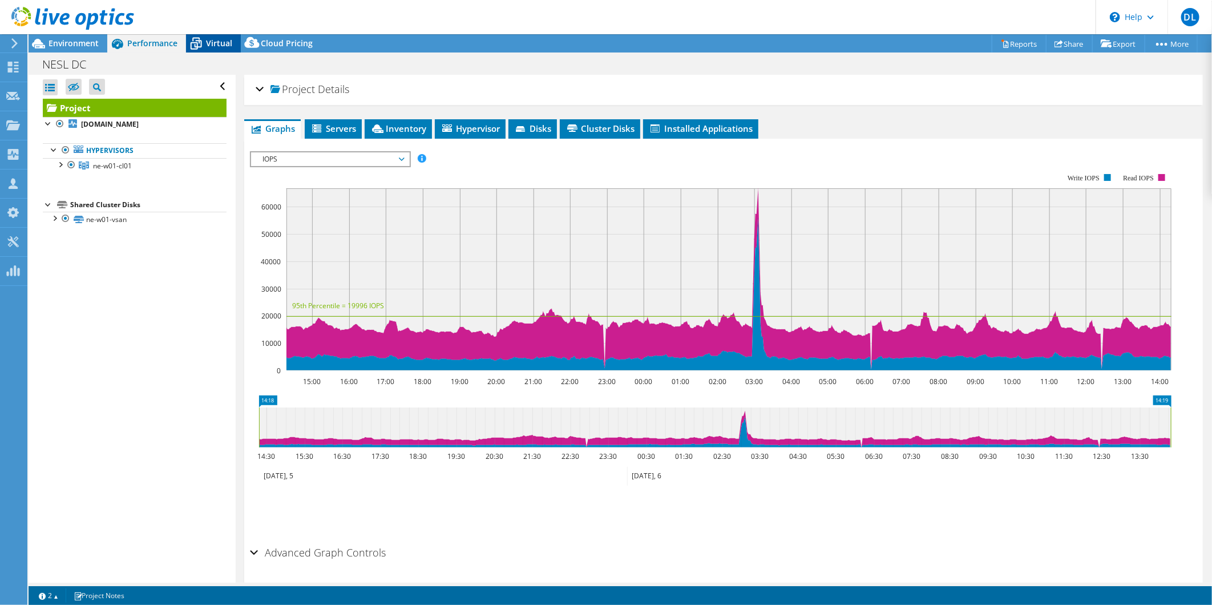  I want to click on a: ne-w01-vsan, so click(135, 219).